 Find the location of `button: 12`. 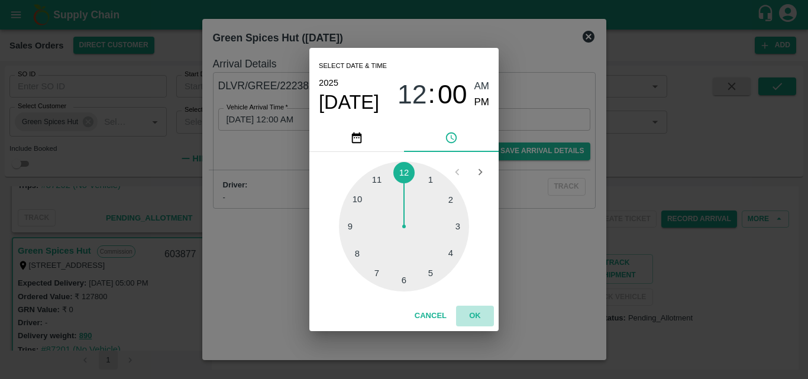

button: 12 is located at coordinates (412, 94).